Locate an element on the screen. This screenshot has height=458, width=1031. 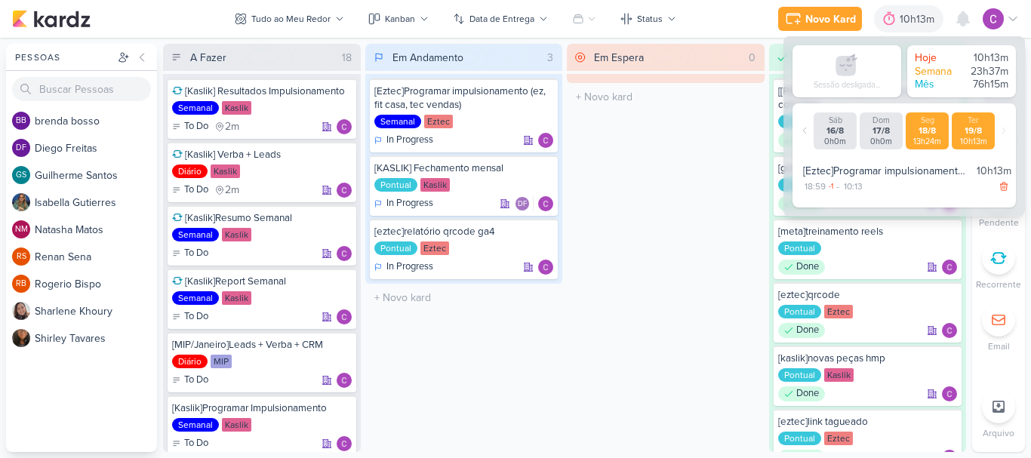
div: Sáb is located at coordinates (834, 120).